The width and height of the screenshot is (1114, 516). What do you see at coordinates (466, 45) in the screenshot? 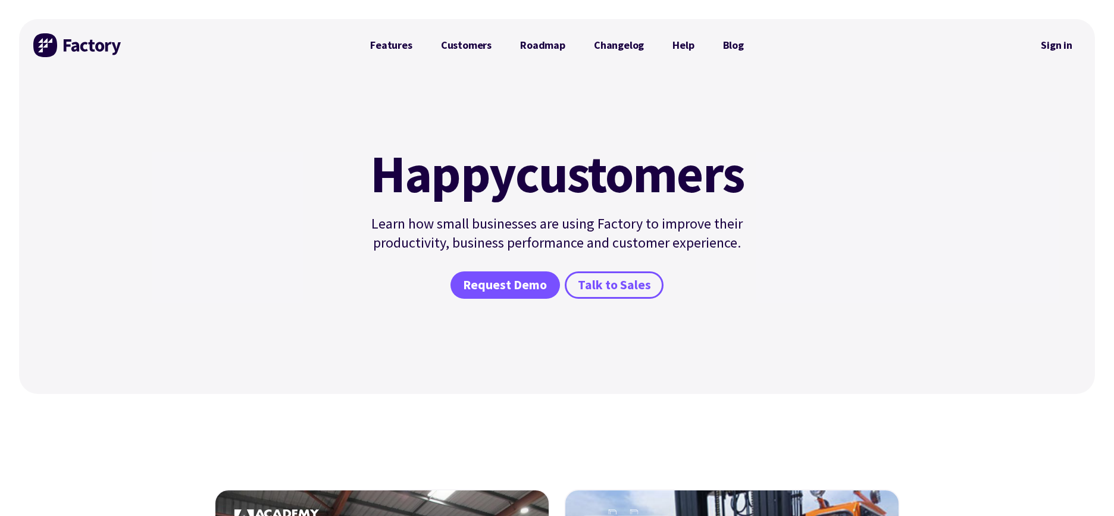
I see `a: Customers` at bounding box center [466, 45].